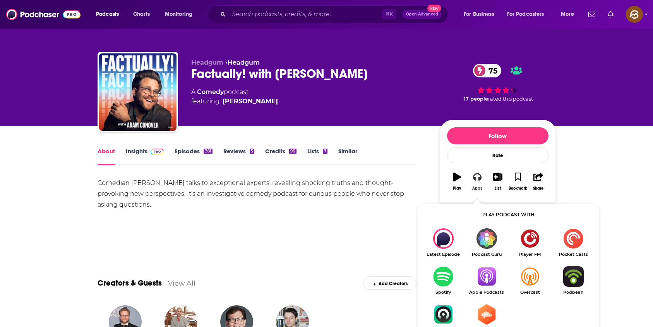 The height and width of the screenshot is (327, 653). Describe the element at coordinates (243, 62) in the screenshot. I see `a: Headgum` at that location.